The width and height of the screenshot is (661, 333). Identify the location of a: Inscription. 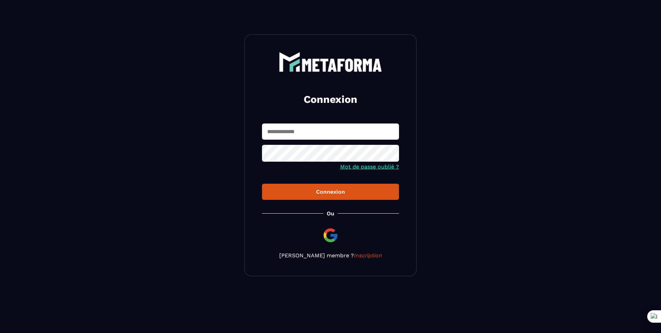
(368, 256).